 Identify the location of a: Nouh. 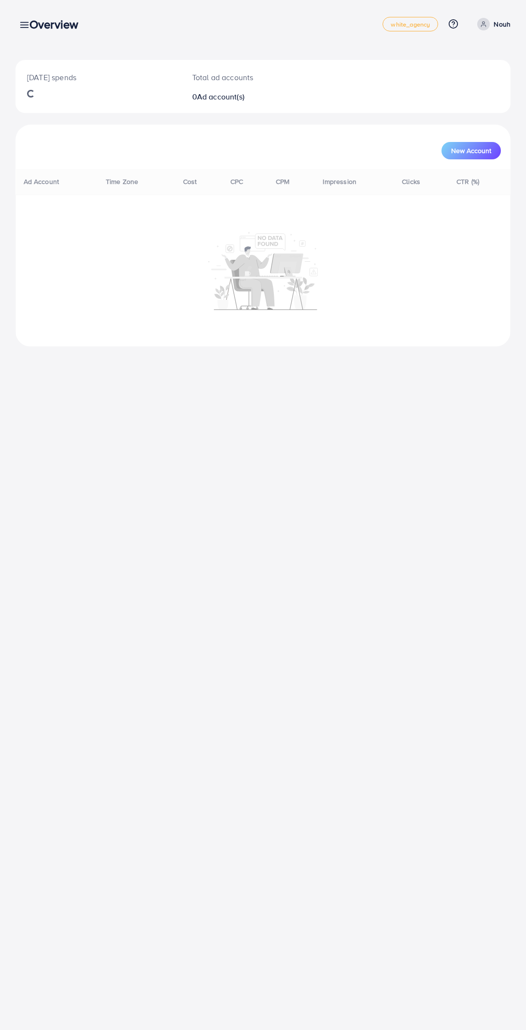
(492, 24).